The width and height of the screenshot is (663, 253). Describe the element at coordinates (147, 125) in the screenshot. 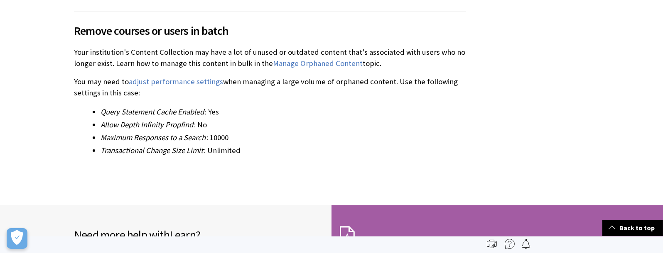

I see `span: Allow Depth Infinity Propfind` at that location.